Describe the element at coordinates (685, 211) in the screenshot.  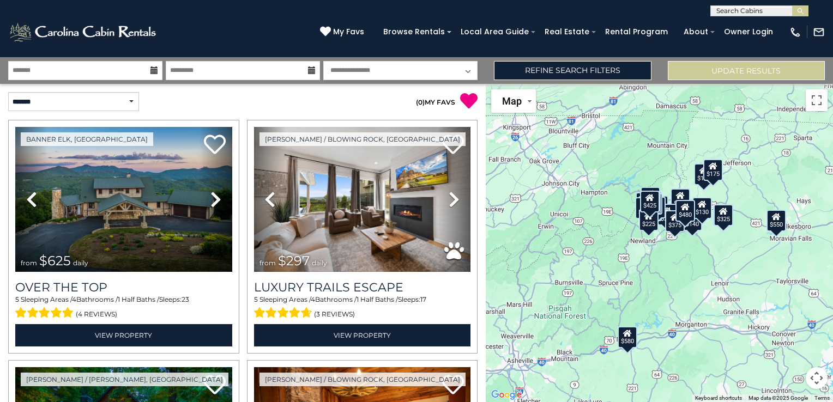
I see `div: $480` at that location.